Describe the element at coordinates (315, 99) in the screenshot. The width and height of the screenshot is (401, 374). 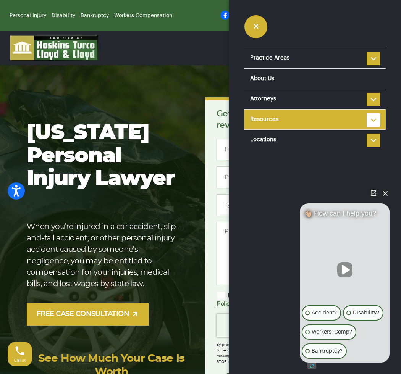
I see `a: Attorneys` at that location.